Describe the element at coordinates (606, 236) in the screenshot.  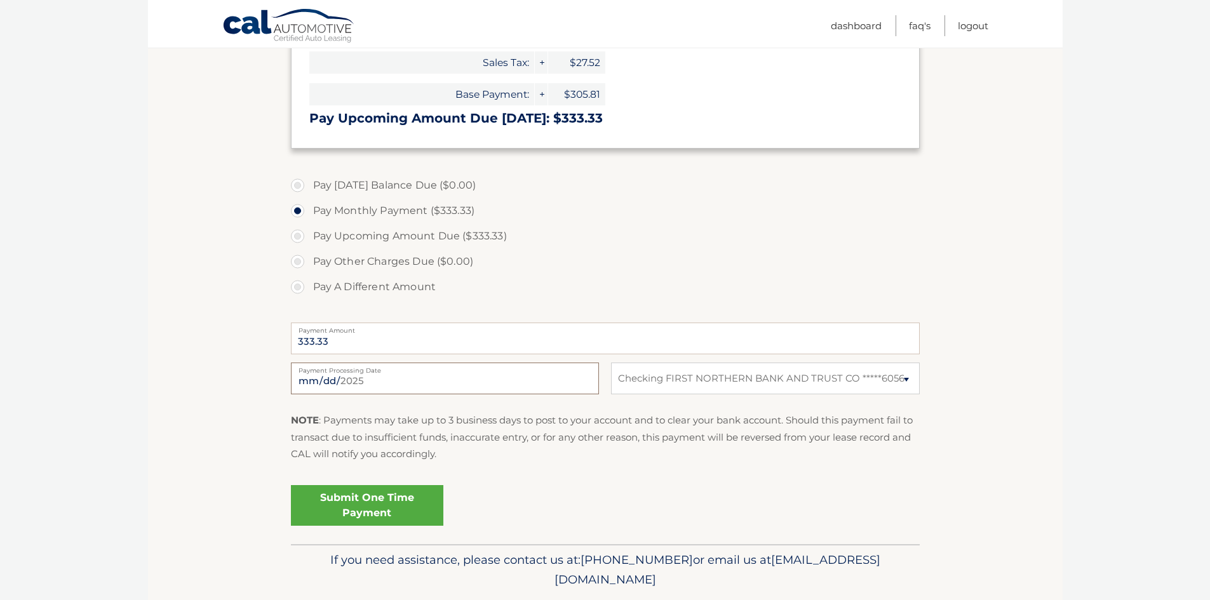
I see `label: Pay Upcoming Amount Due ($333.33)` at that location.